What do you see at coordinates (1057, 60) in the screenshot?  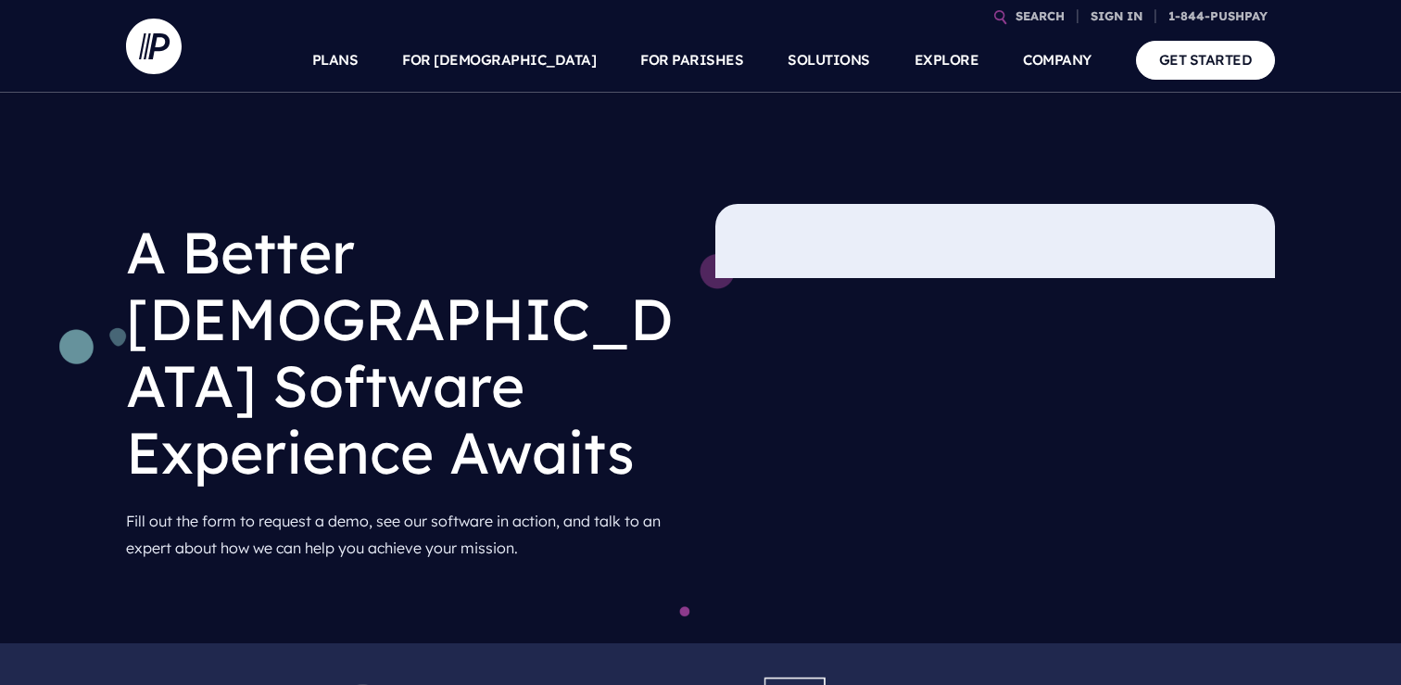 I see `a: COMPANY` at bounding box center [1057, 60].